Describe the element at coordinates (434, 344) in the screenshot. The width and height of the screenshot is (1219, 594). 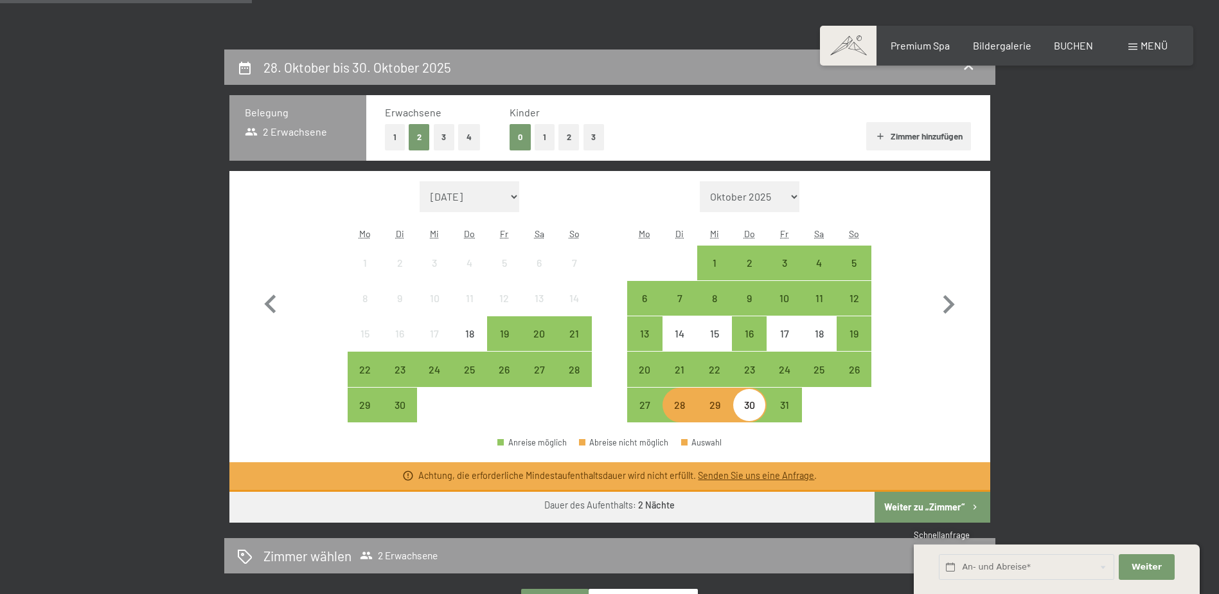
I see `div: 17` at that location.